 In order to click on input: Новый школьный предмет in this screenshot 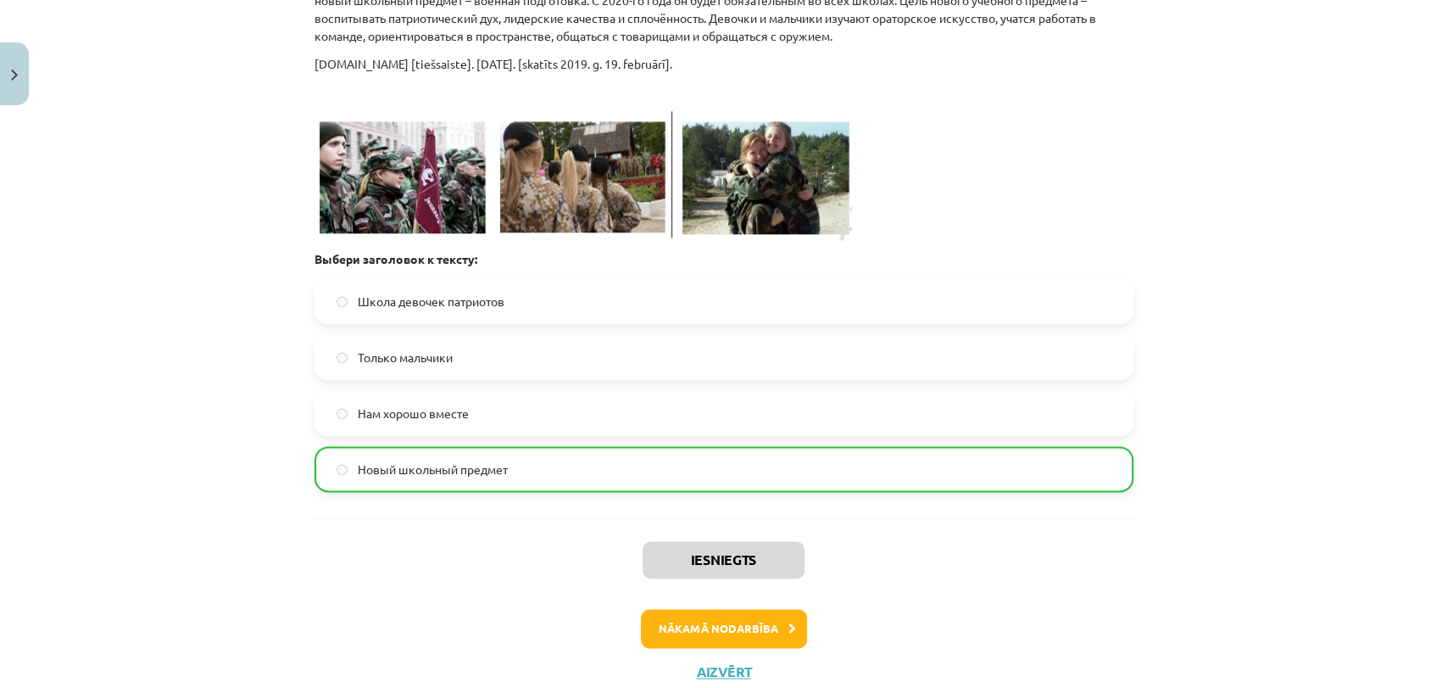, I will do `click(342, 469)`.